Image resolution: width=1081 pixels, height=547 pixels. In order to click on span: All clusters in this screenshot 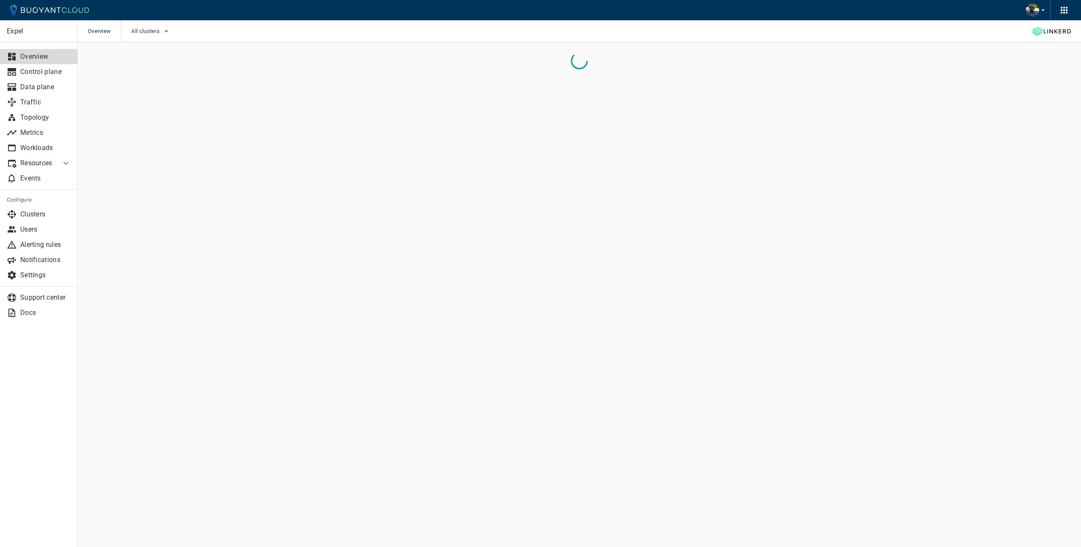, I will do `click(146, 31)`.